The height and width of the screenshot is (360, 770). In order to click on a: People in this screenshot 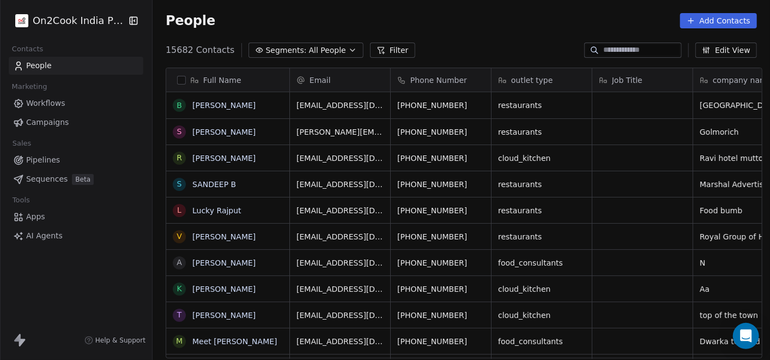, I will do `click(76, 65)`.